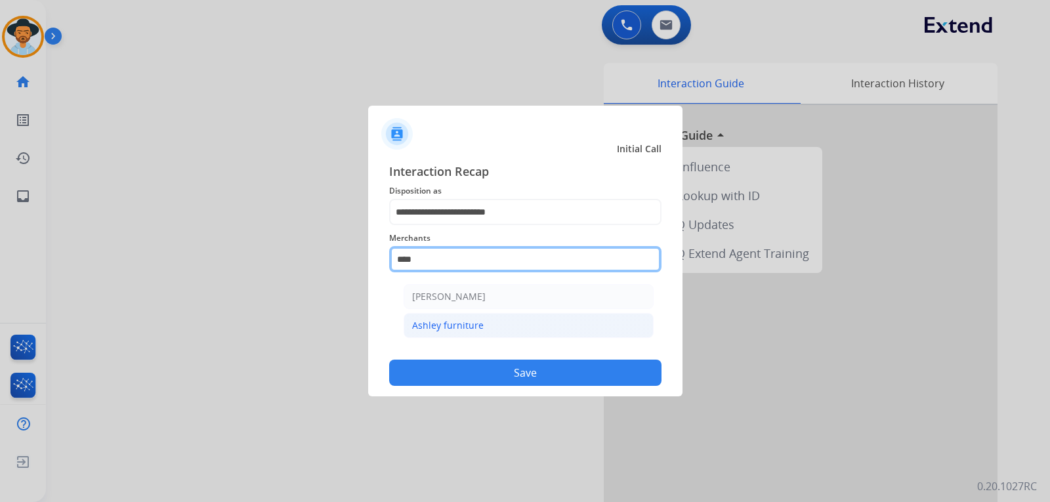 The width and height of the screenshot is (1050, 502). I want to click on p: 0.20.1027RC, so click(1007, 486).